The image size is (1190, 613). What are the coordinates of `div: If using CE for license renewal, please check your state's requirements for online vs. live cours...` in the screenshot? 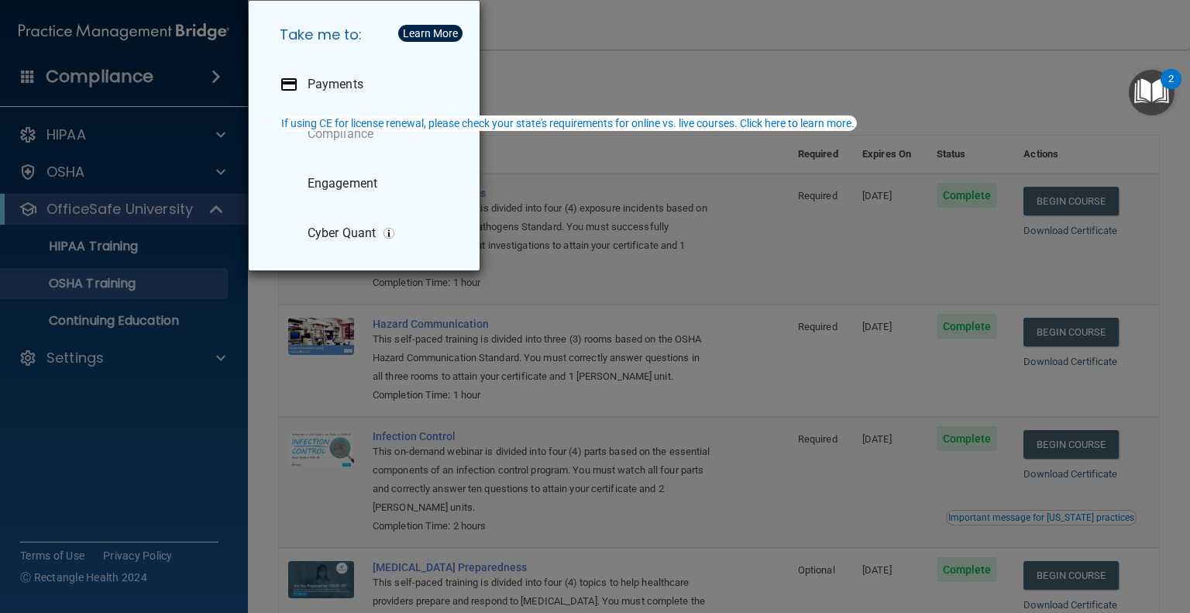 It's located at (568, 123).